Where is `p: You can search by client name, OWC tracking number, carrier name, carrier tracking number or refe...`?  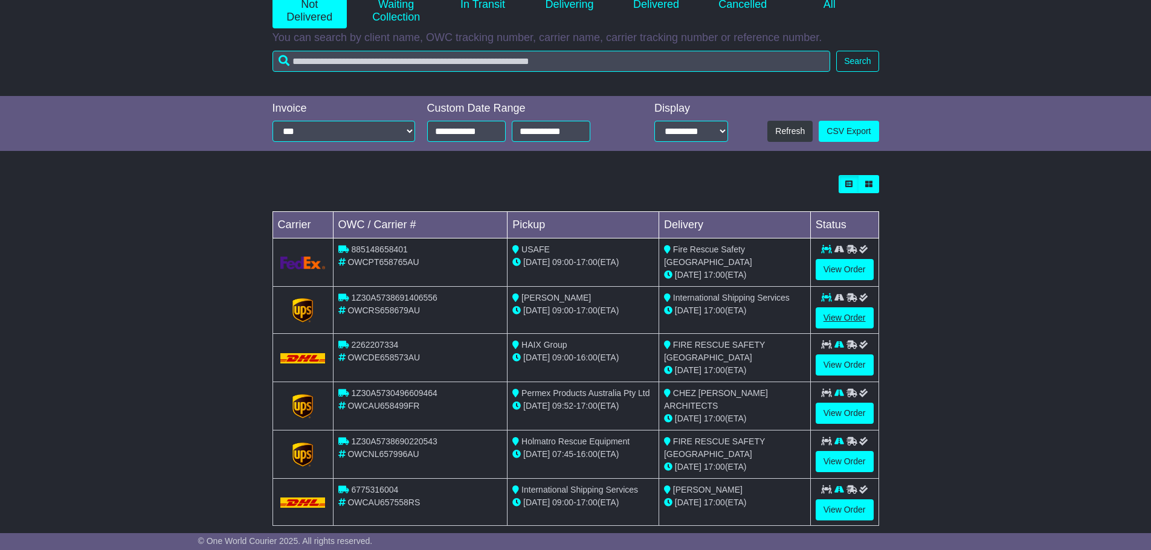 p: You can search by client name, OWC tracking number, carrier name, carrier tracking number or refe... is located at coordinates (576, 38).